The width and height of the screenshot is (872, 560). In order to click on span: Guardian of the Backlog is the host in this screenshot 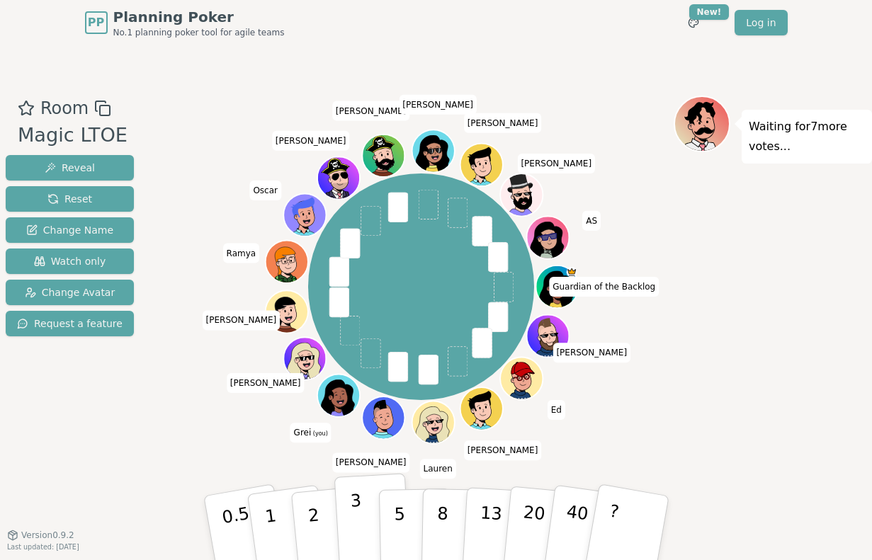, I will do `click(572, 272)`.